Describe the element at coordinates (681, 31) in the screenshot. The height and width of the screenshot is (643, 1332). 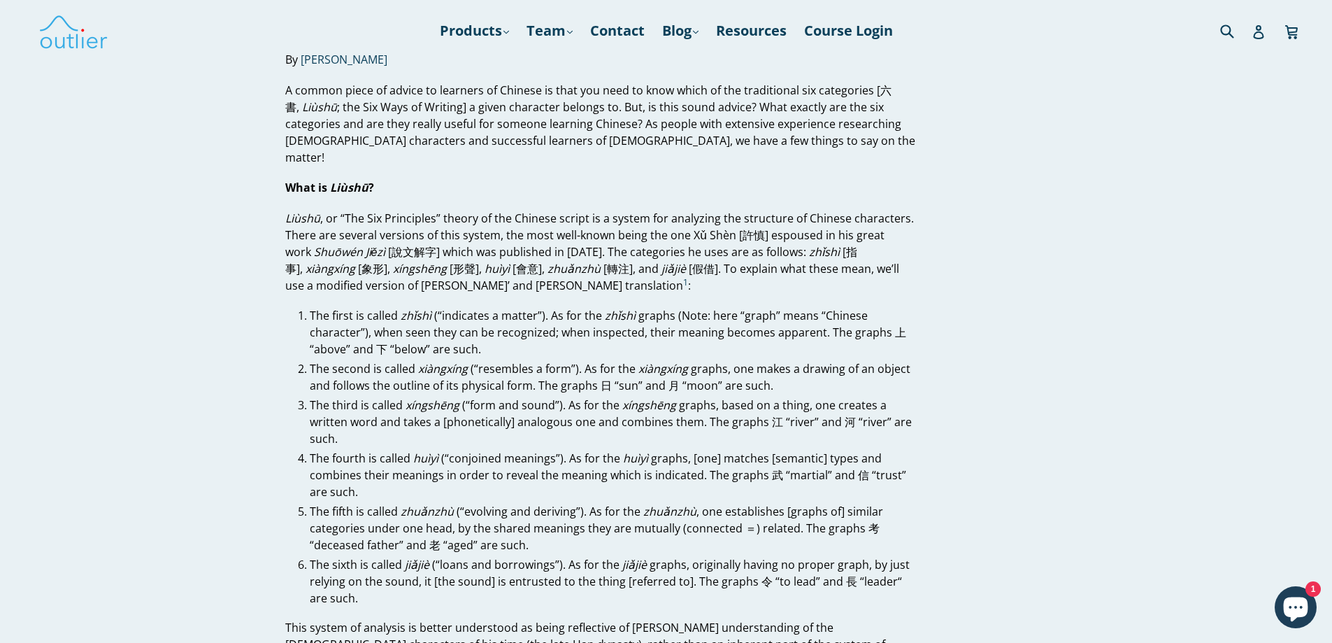
I see `a: Blog` at that location.